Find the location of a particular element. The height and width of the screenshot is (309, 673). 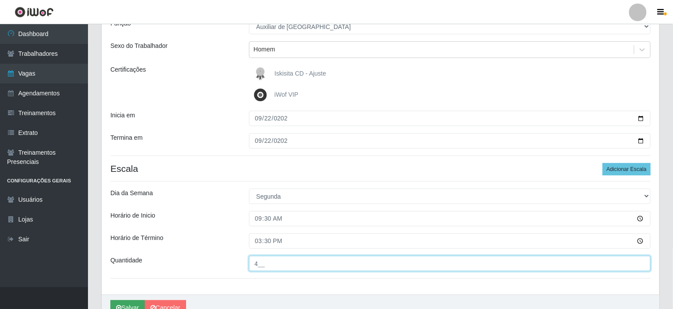

label: Inicia em is located at coordinates (123, 115).